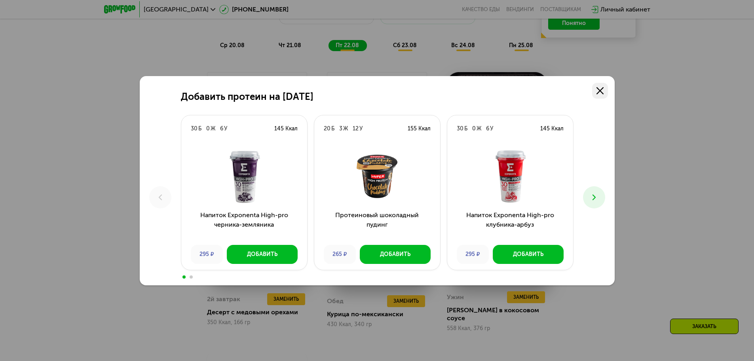 Image resolution: width=754 pixels, height=361 pixels. Describe the element at coordinates (510, 224) in the screenshot. I see `h3: Напиток Exponenta High-pro клубника-арбуз` at that location.